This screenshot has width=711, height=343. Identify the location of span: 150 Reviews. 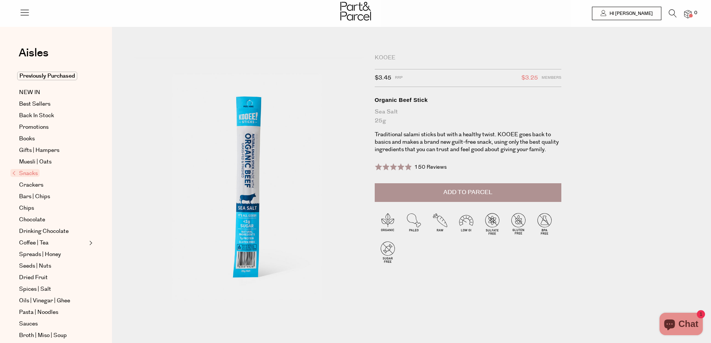
(430, 167).